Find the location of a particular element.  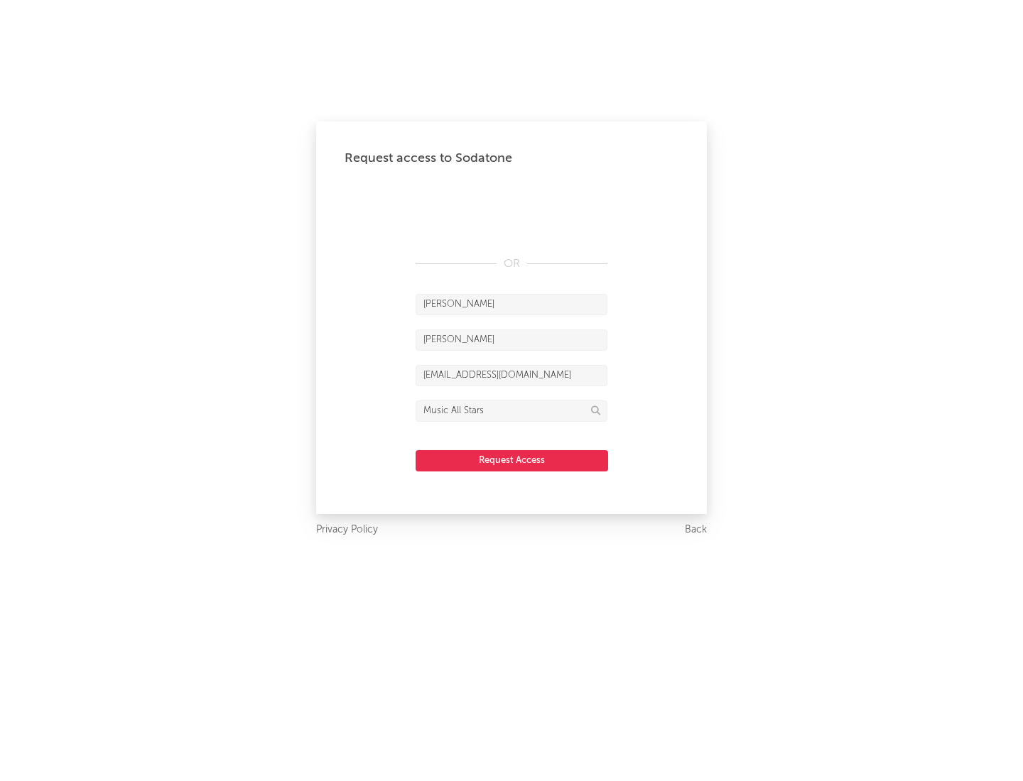

button: Request Access is located at coordinates (511, 461).